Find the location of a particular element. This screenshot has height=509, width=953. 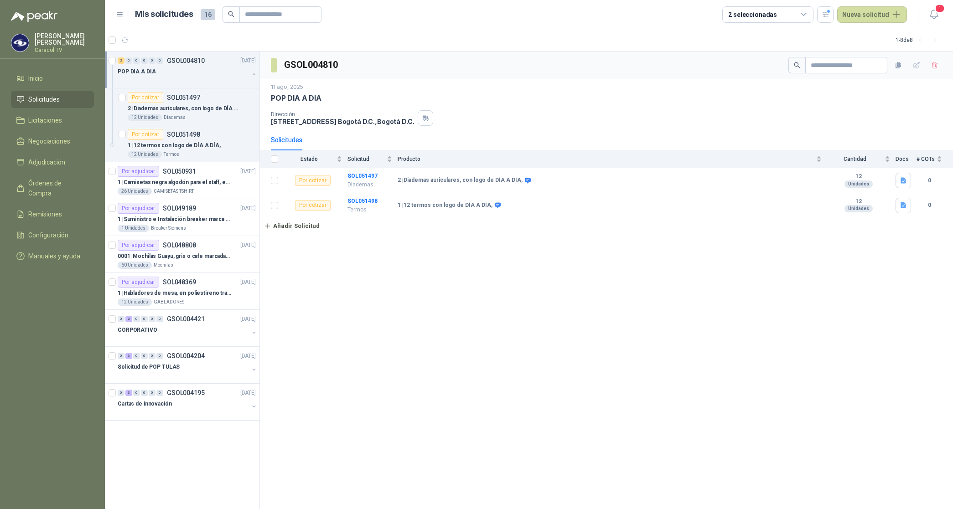

p: Termos is located at coordinates (370, 210).